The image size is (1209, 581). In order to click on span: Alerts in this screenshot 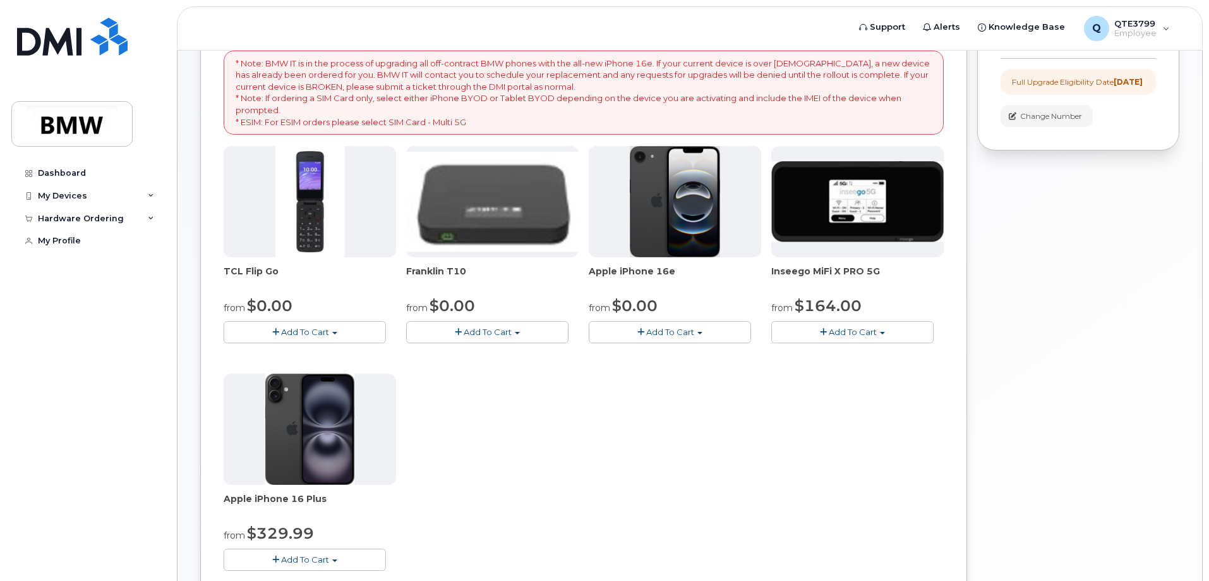, I will do `click(947, 27)`.